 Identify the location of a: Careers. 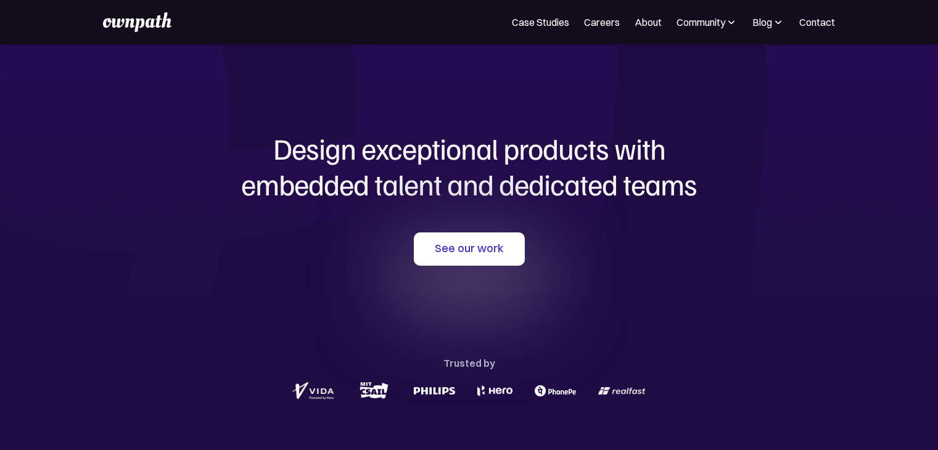
(602, 22).